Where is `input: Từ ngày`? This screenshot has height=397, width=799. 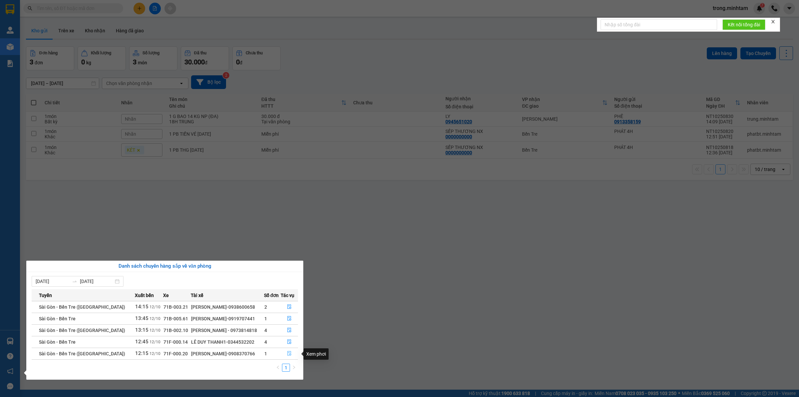
input: Từ ngày is located at coordinates (52, 281).